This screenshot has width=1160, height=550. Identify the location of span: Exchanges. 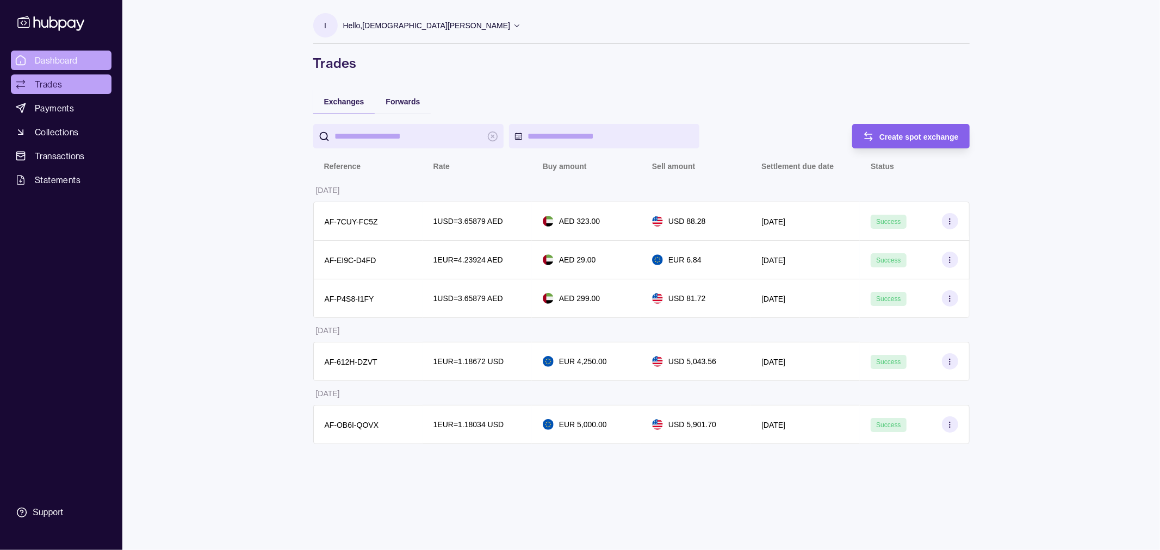
(344, 102).